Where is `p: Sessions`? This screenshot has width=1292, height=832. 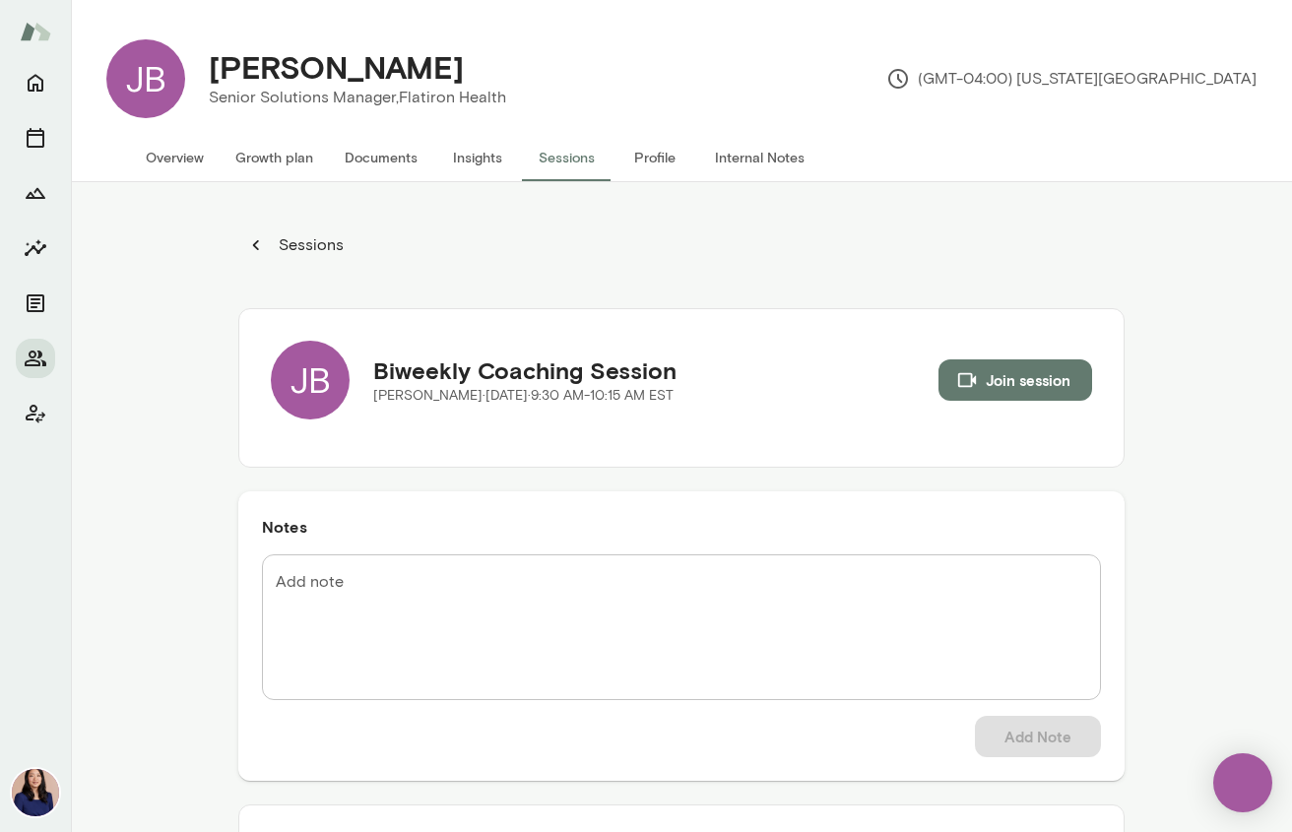
p: Sessions is located at coordinates (309, 245).